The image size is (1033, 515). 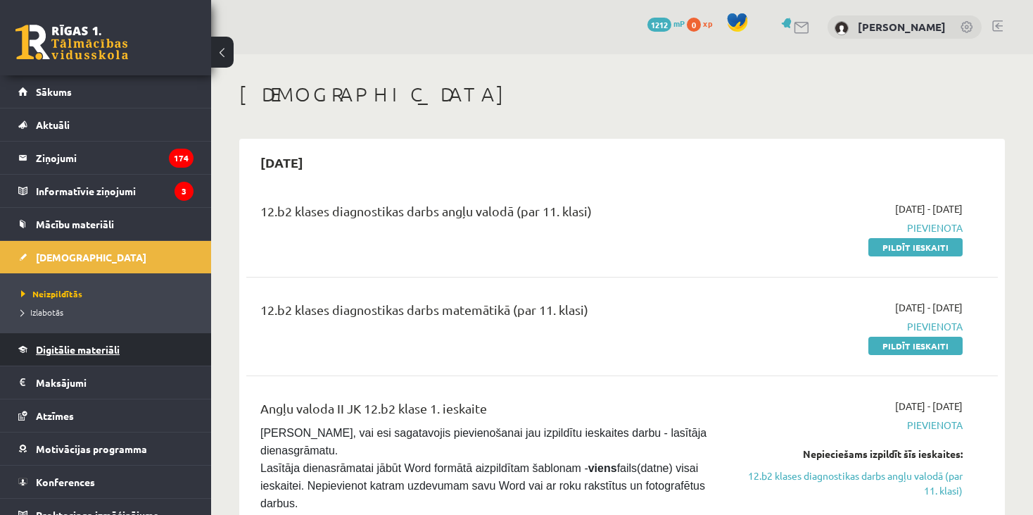 I want to click on a: Ziņojumi174, so click(x=106, y=158).